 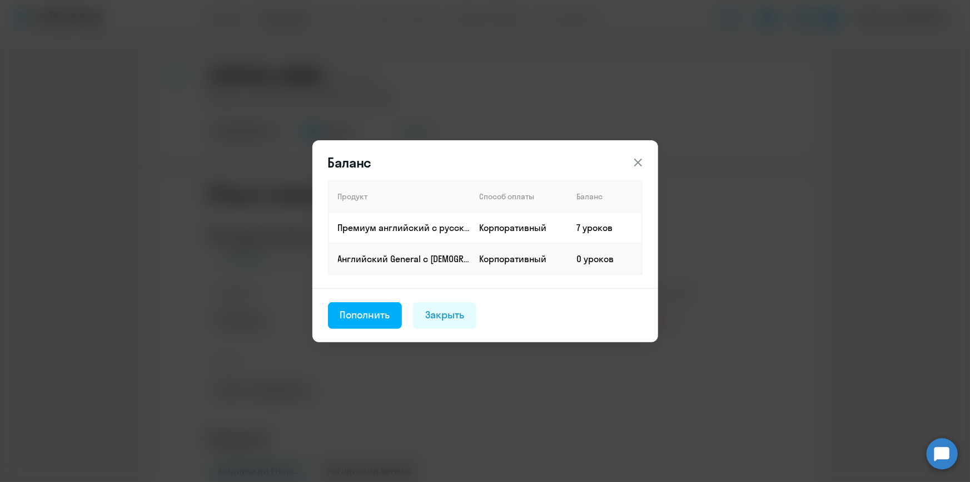 I want to click on th: Продукт, so click(x=400, y=196).